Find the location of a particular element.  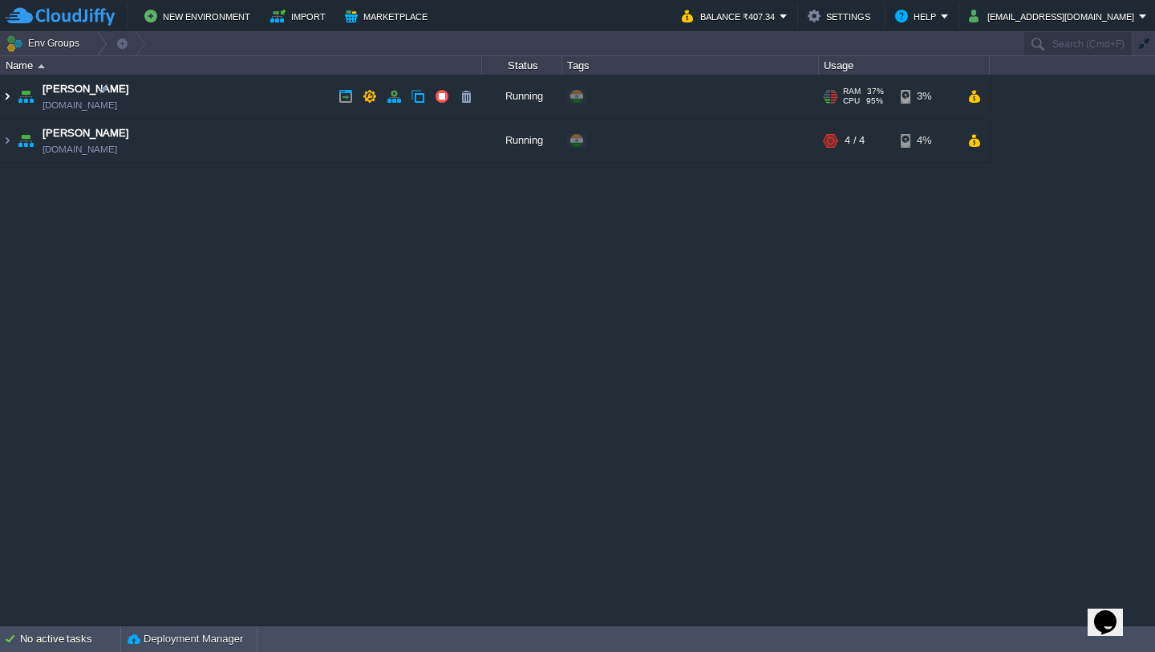

button: Balance ₹407.34 is located at coordinates (731, 16).